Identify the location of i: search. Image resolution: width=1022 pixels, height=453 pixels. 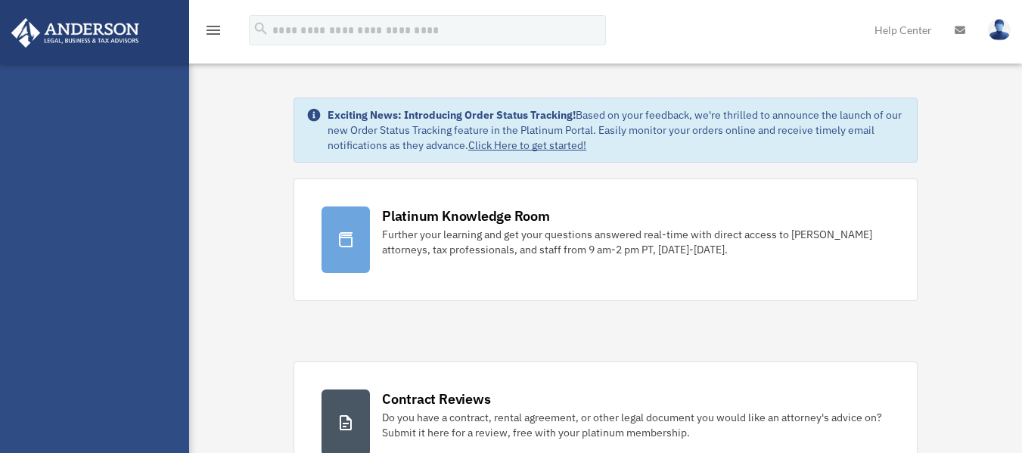
(261, 29).